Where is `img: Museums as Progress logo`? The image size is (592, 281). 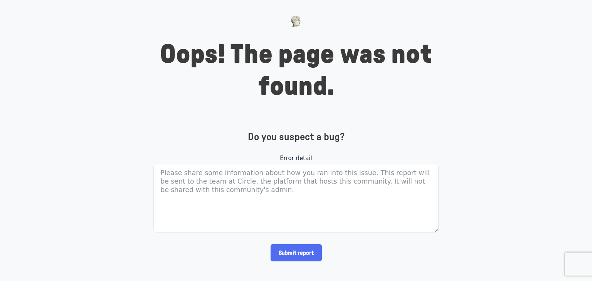 img: Museums as Progress logo is located at coordinates (296, 22).